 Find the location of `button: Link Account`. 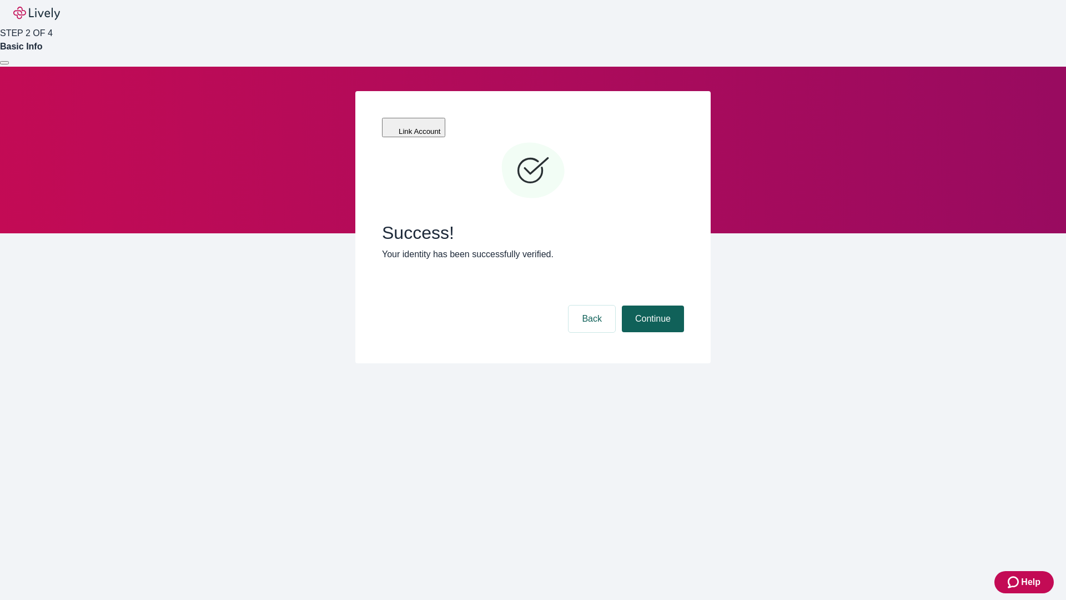

button: Link Account is located at coordinates (414, 127).